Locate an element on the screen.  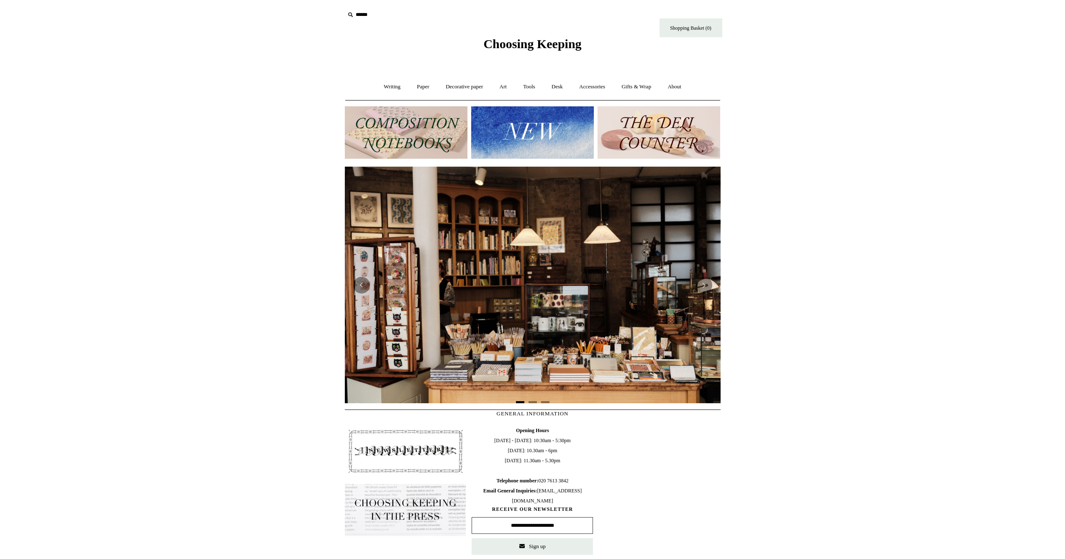
button: Sign up is located at coordinates (532, 546).